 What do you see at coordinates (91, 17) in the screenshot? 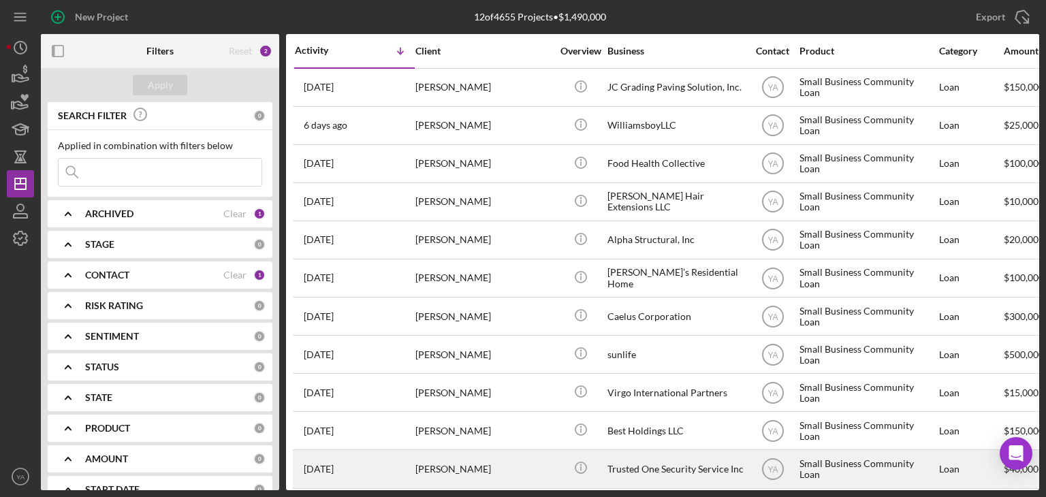
I see `button: New Project` at bounding box center [91, 17].